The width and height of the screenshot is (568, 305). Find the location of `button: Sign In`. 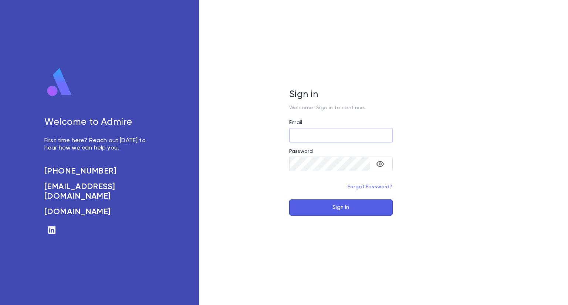

button: Sign In is located at coordinates (341, 208).